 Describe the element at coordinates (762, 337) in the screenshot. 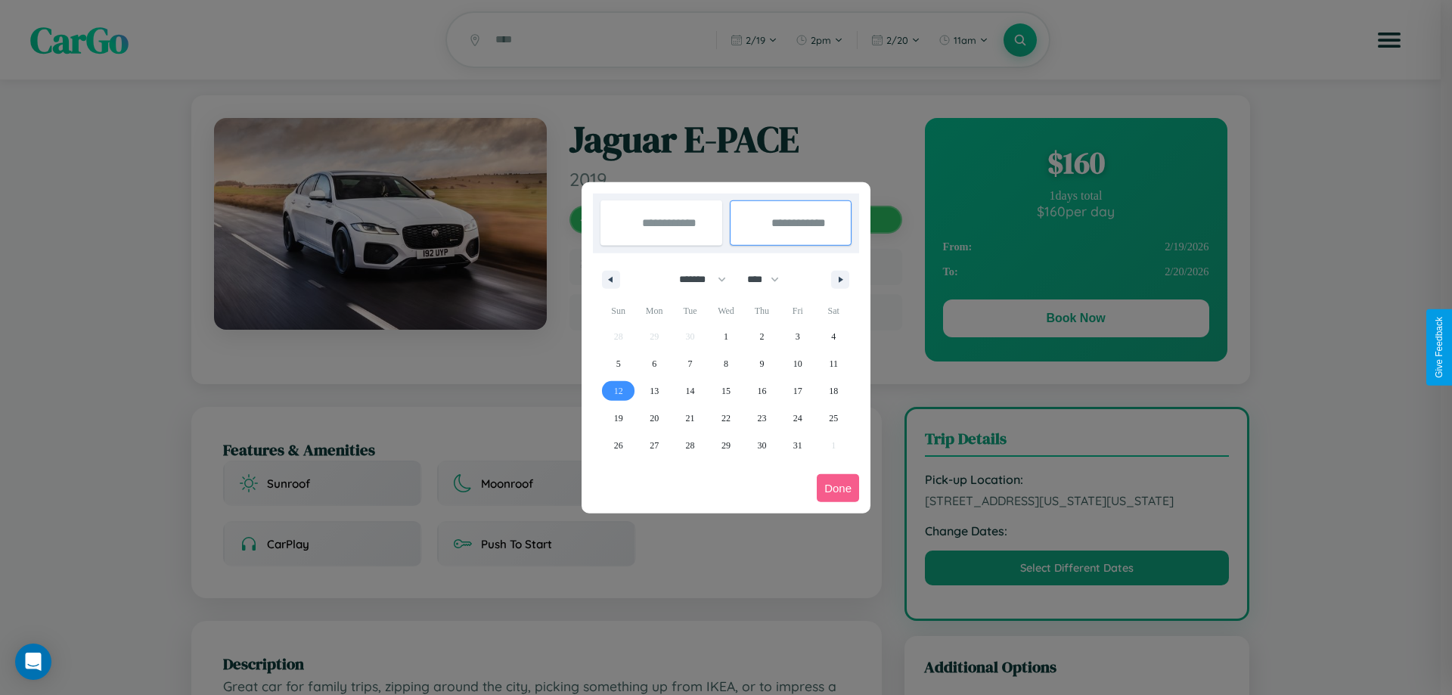

I see `span: 2` at that location.